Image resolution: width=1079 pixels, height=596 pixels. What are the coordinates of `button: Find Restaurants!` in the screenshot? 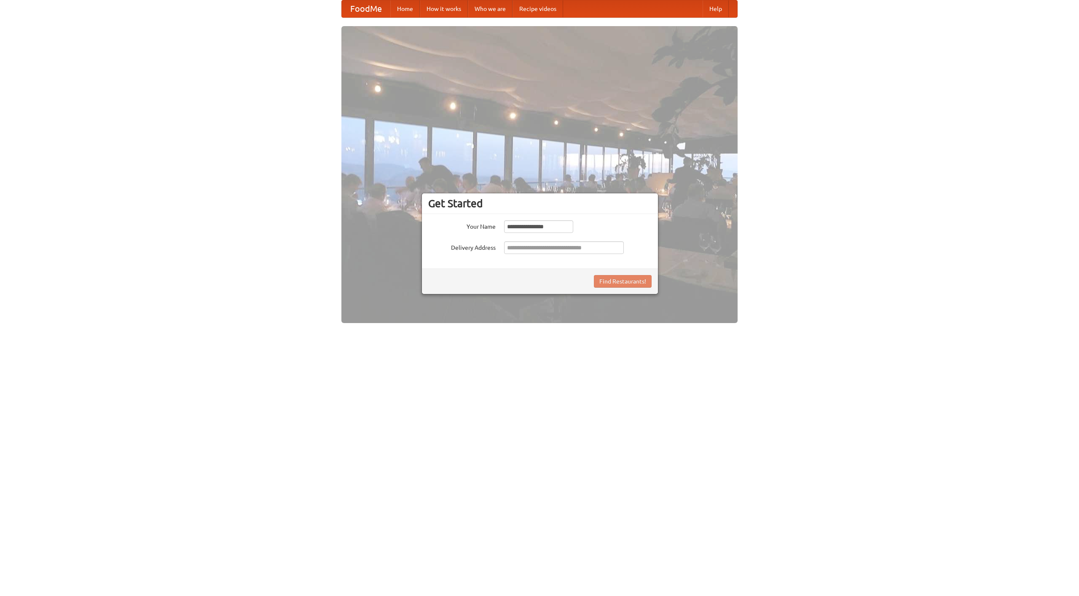 It's located at (622, 281).